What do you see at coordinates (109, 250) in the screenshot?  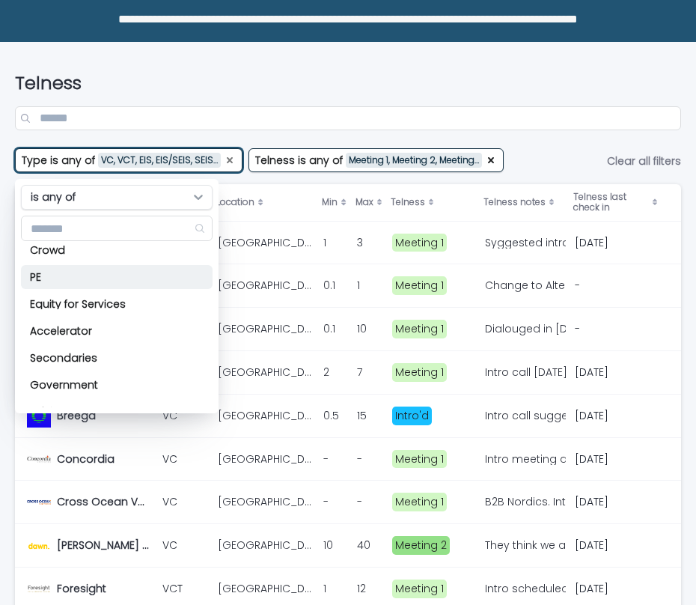 I see `p: Crowd` at bounding box center [109, 250].